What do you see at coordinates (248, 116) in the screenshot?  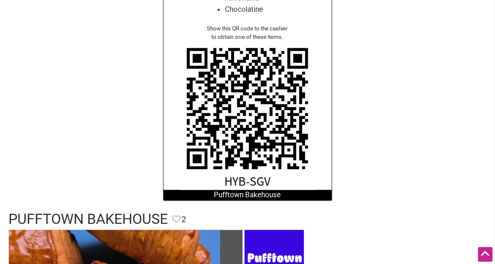 I see `img: https://intentionalist.com/claim-tab/?code=HYB-SGV` at bounding box center [248, 116].